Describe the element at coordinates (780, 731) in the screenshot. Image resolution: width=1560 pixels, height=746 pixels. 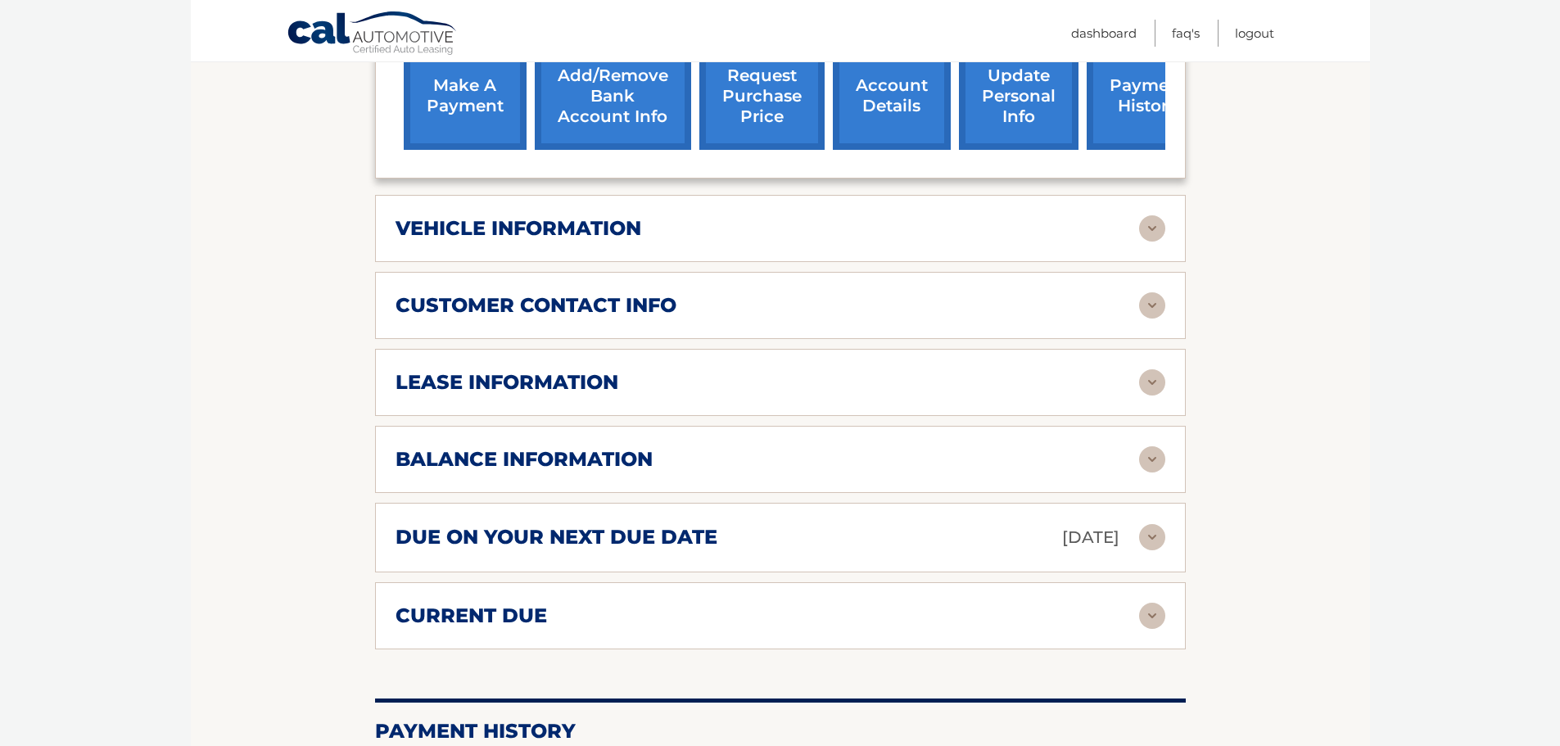
I see `h2: Payment History` at that location.